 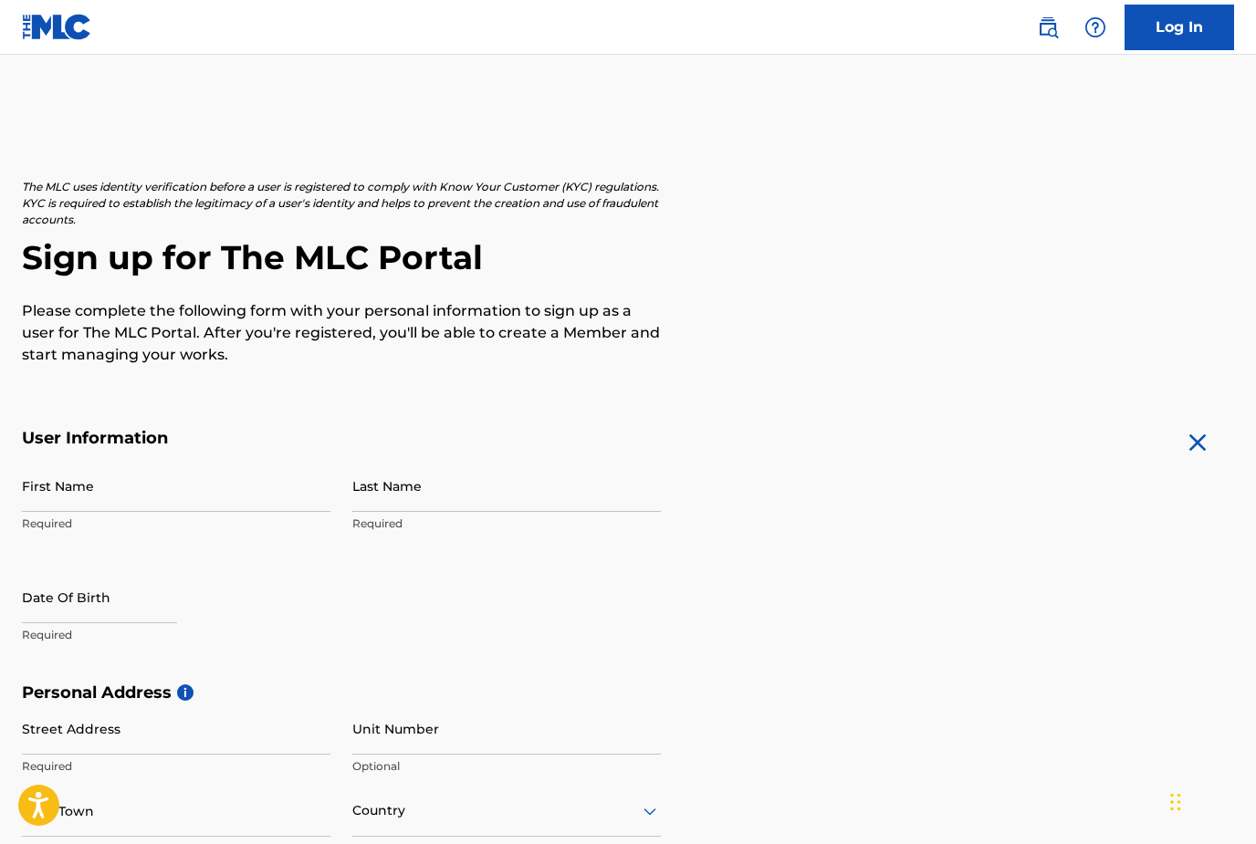 What do you see at coordinates (1176, 802) in the screenshot?
I see `div: Drag` at bounding box center [1176, 802].